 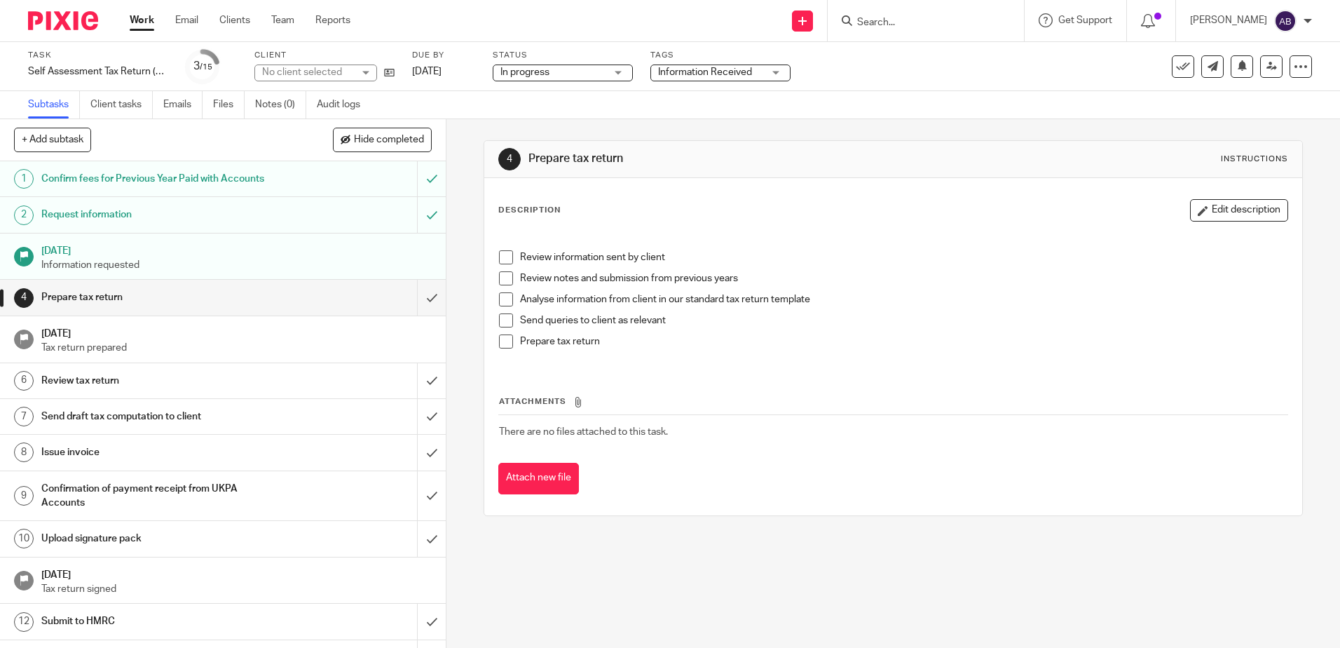 I want to click on a: Files, so click(x=229, y=104).